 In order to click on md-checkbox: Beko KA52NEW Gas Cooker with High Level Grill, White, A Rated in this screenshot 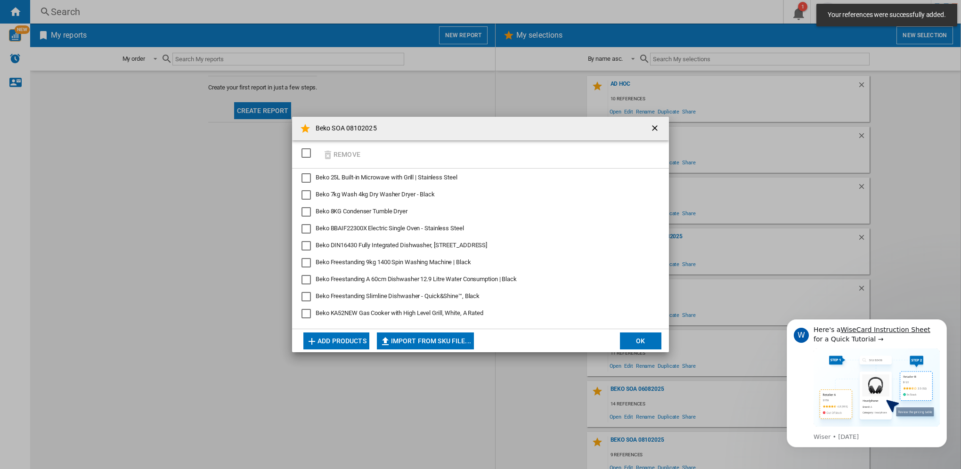, I will do `click(481, 314)`.